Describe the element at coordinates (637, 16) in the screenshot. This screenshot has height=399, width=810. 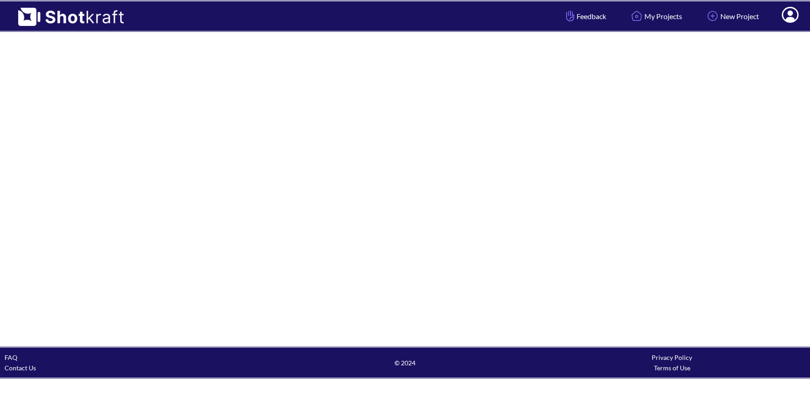
I see `img: Home Icon` at that location.